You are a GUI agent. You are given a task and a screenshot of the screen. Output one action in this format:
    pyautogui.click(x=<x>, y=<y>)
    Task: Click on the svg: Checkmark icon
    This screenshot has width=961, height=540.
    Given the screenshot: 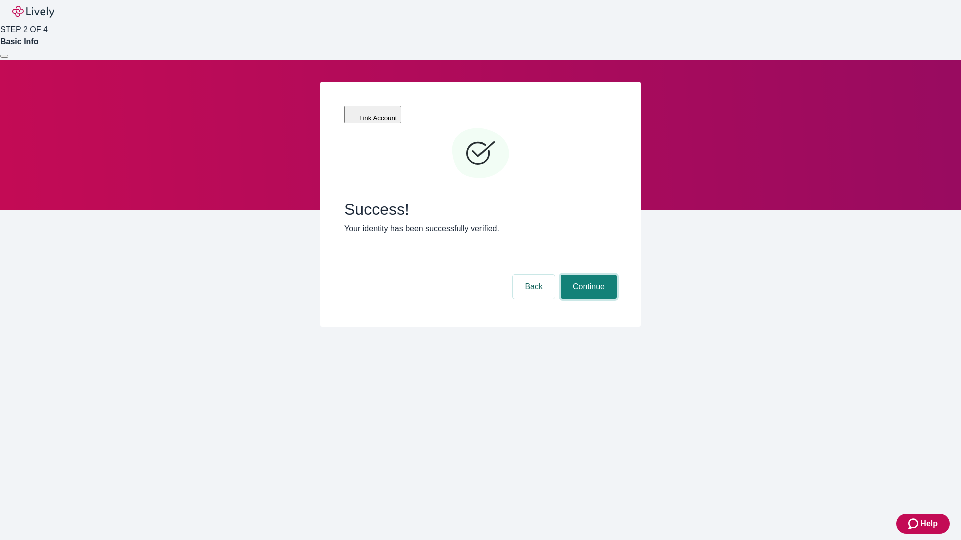 What is the action you would take?
    pyautogui.click(x=480, y=154)
    